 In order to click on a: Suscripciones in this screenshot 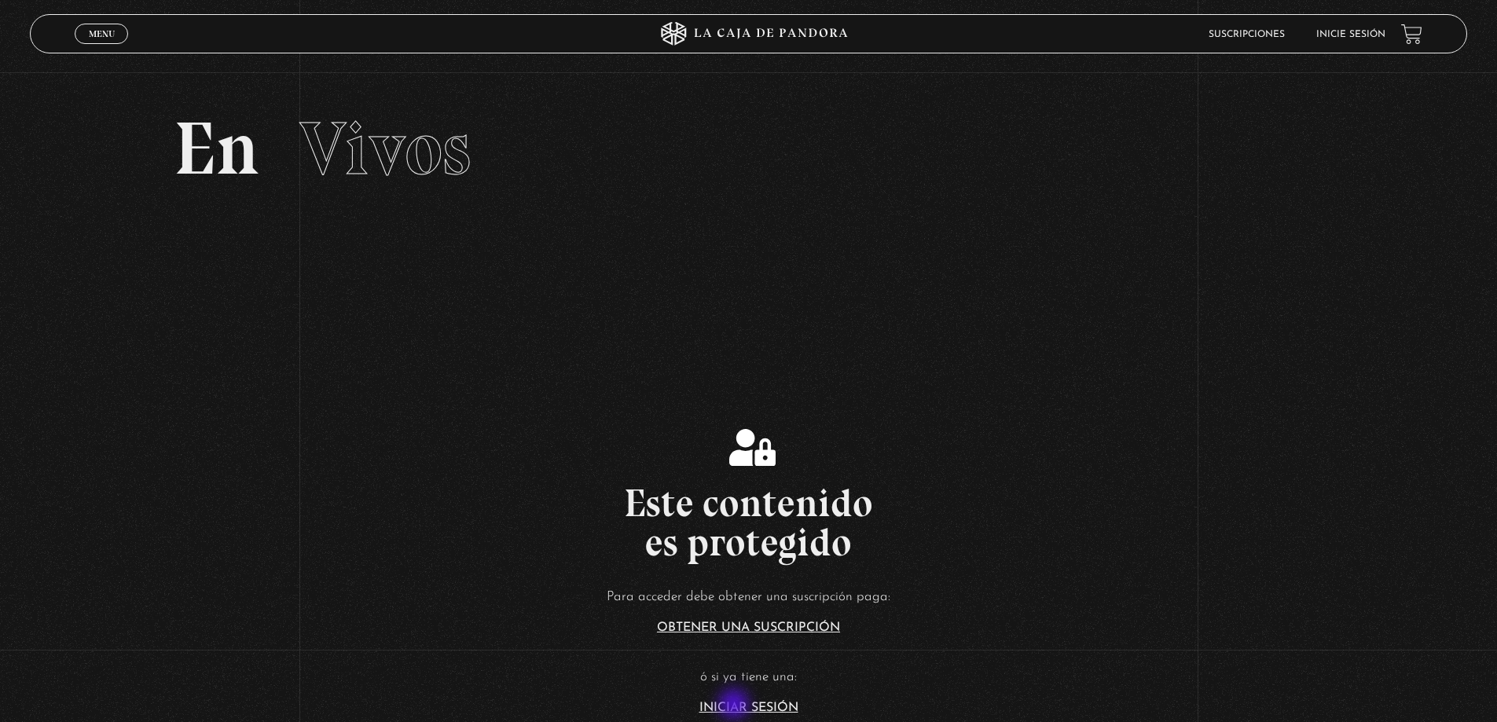, I will do `click(1246, 35)`.